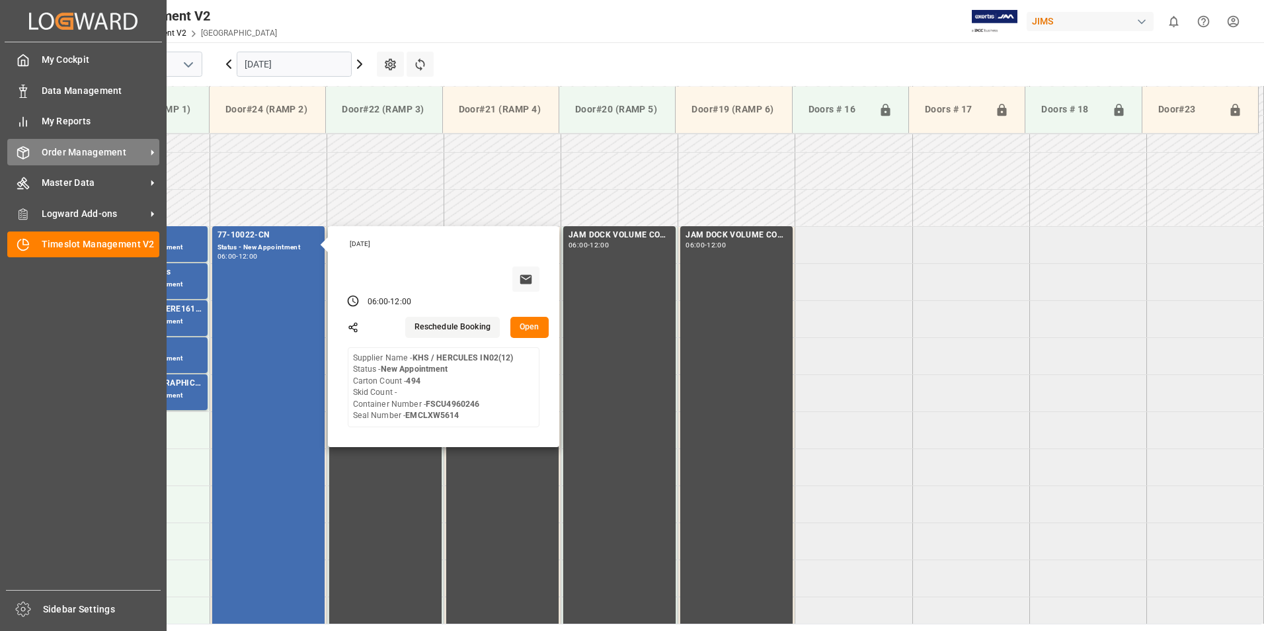  I want to click on button: Open, so click(530, 327).